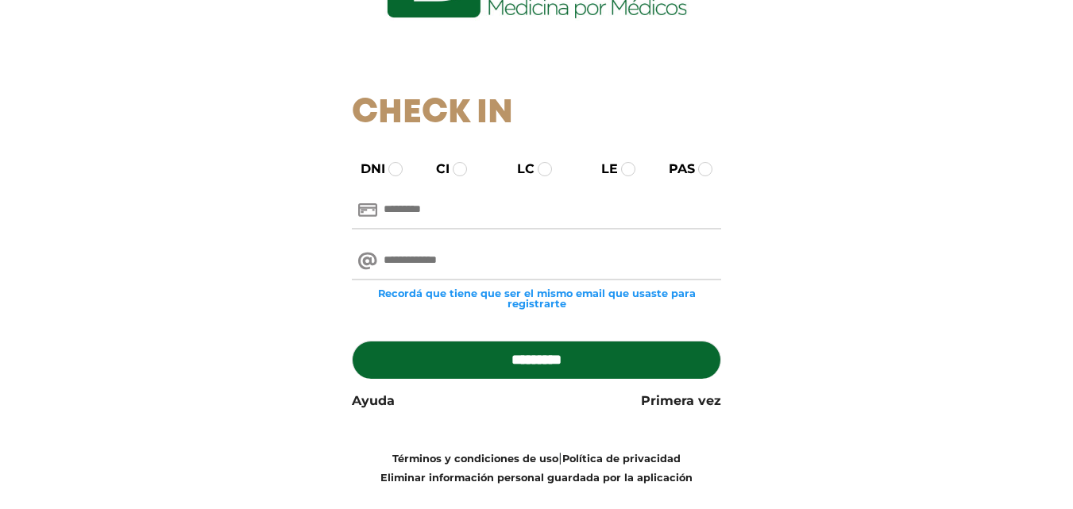  Describe the element at coordinates (602, 169) in the screenshot. I see `label: LE` at that location.